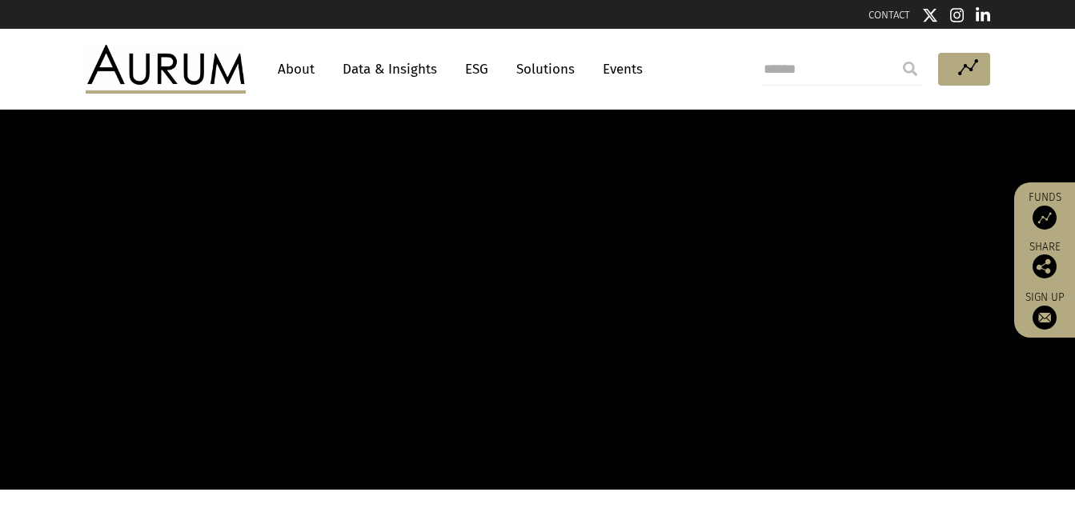 Image resolution: width=1075 pixels, height=520 pixels. Describe the element at coordinates (1044, 218) in the screenshot. I see `img: Access Funds` at that location.